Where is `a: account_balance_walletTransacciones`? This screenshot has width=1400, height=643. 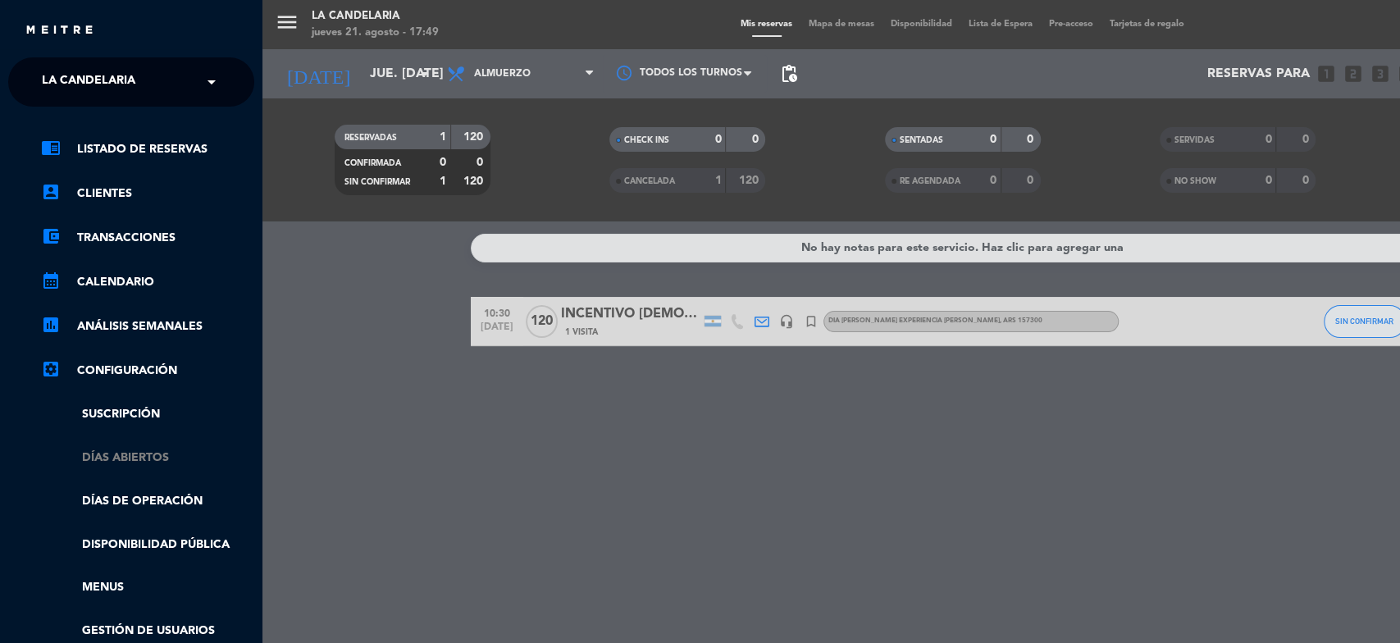 a: account_balance_walletTransacciones is located at coordinates (148, 238).